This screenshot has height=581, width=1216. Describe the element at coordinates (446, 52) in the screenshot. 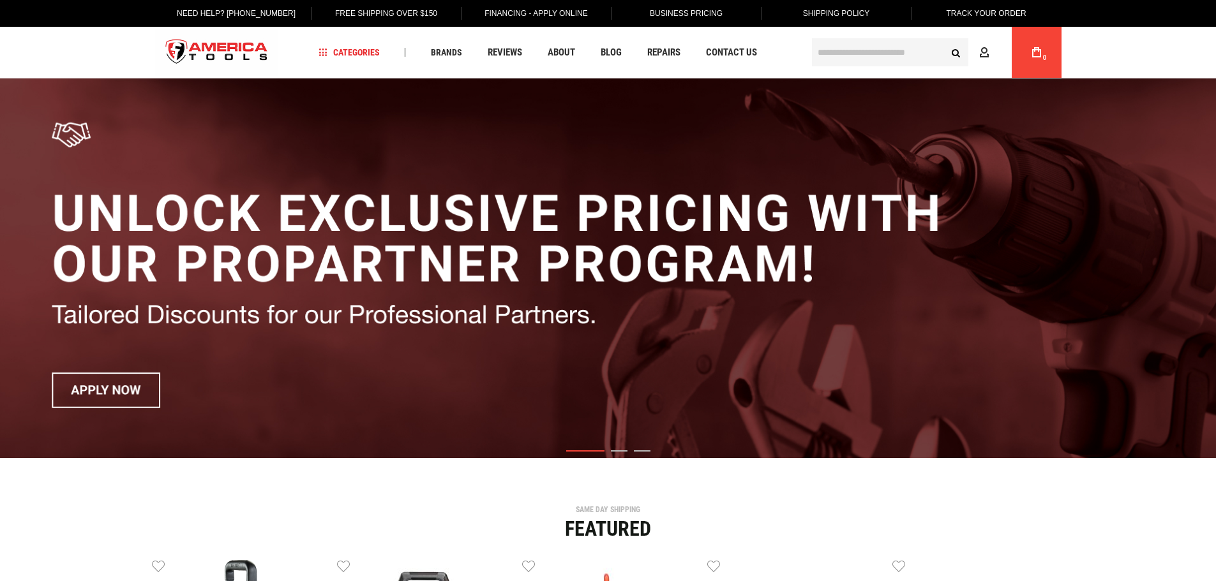

I see `a: Brands` at that location.